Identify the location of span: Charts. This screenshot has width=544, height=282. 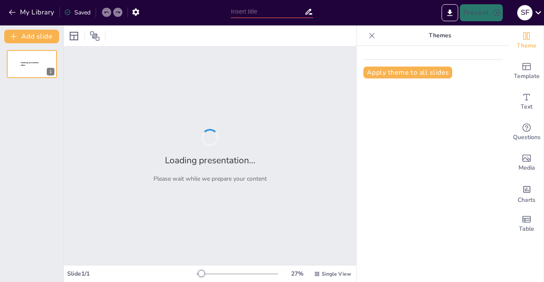
(526, 200).